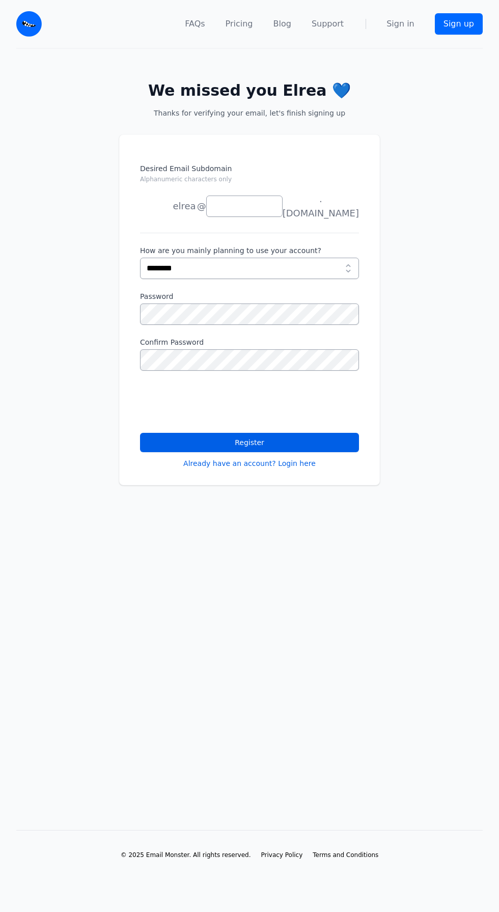 Image resolution: width=499 pixels, height=912 pixels. Describe the element at coordinates (250, 464) in the screenshot. I see `a: Already have an account? Login here` at that location.